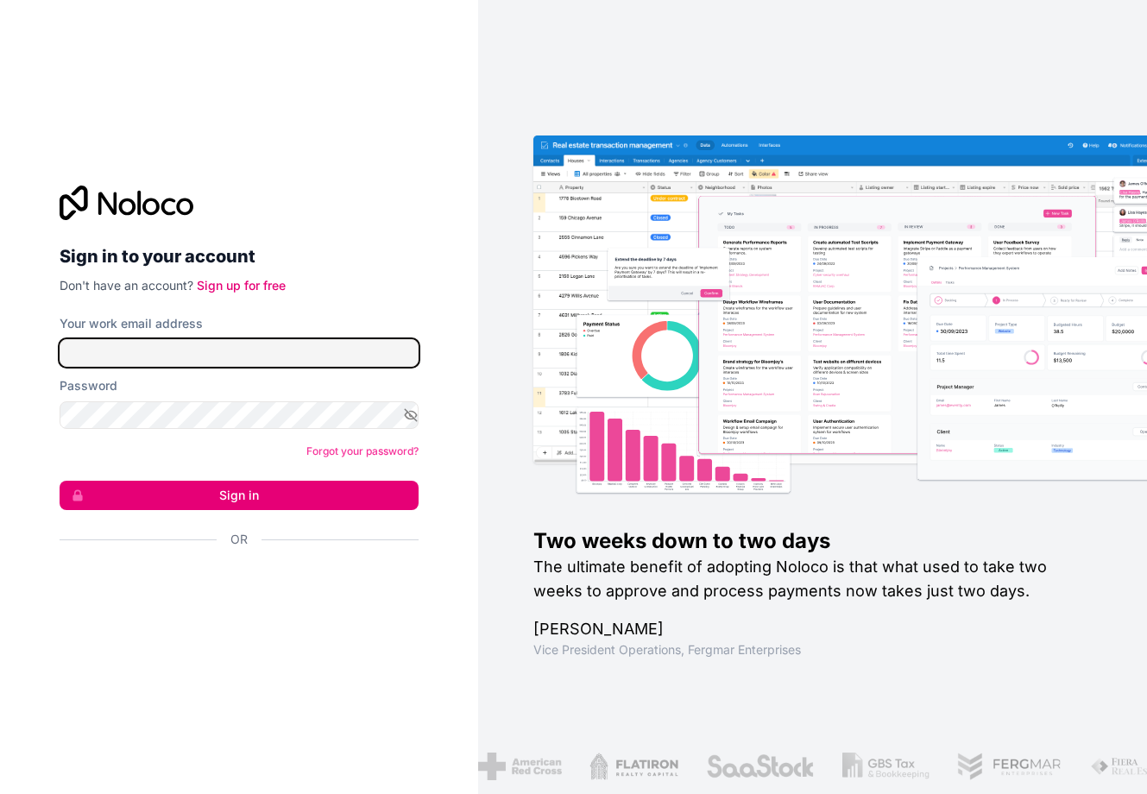 The image size is (1147, 794). Describe the element at coordinates (1007, 767) in the screenshot. I see `img: /assets/fergmar-CudnrXN5.png` at that location.